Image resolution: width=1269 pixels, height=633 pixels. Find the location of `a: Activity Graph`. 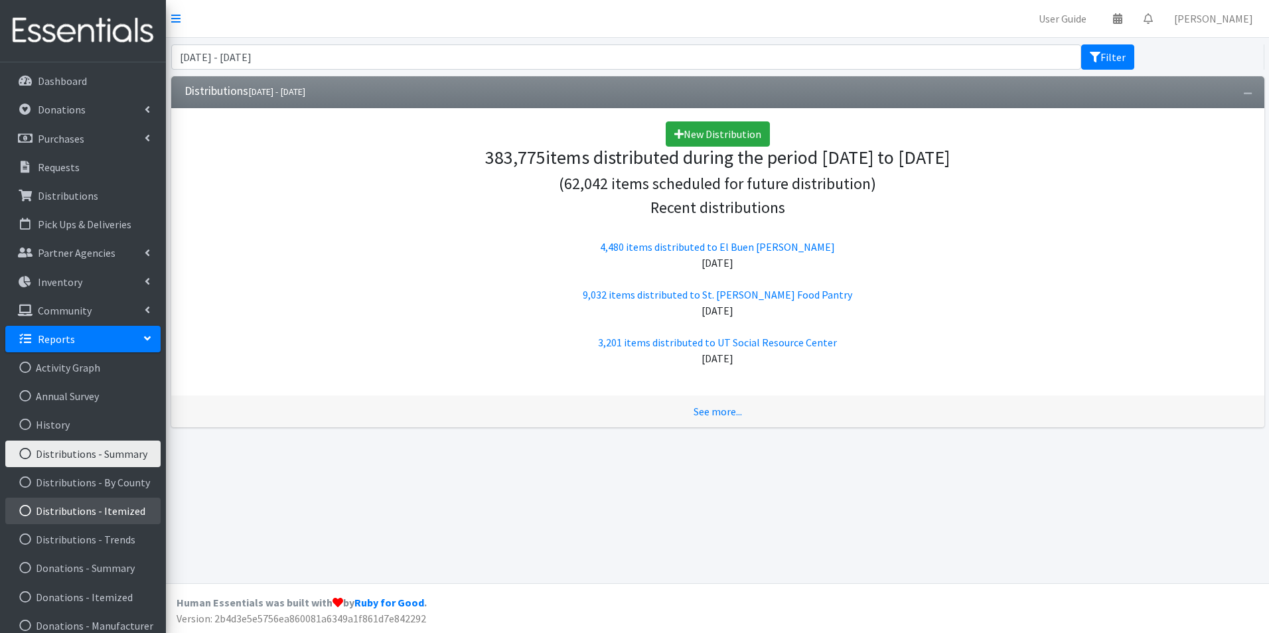

a: Activity Graph is located at coordinates (83, 368).